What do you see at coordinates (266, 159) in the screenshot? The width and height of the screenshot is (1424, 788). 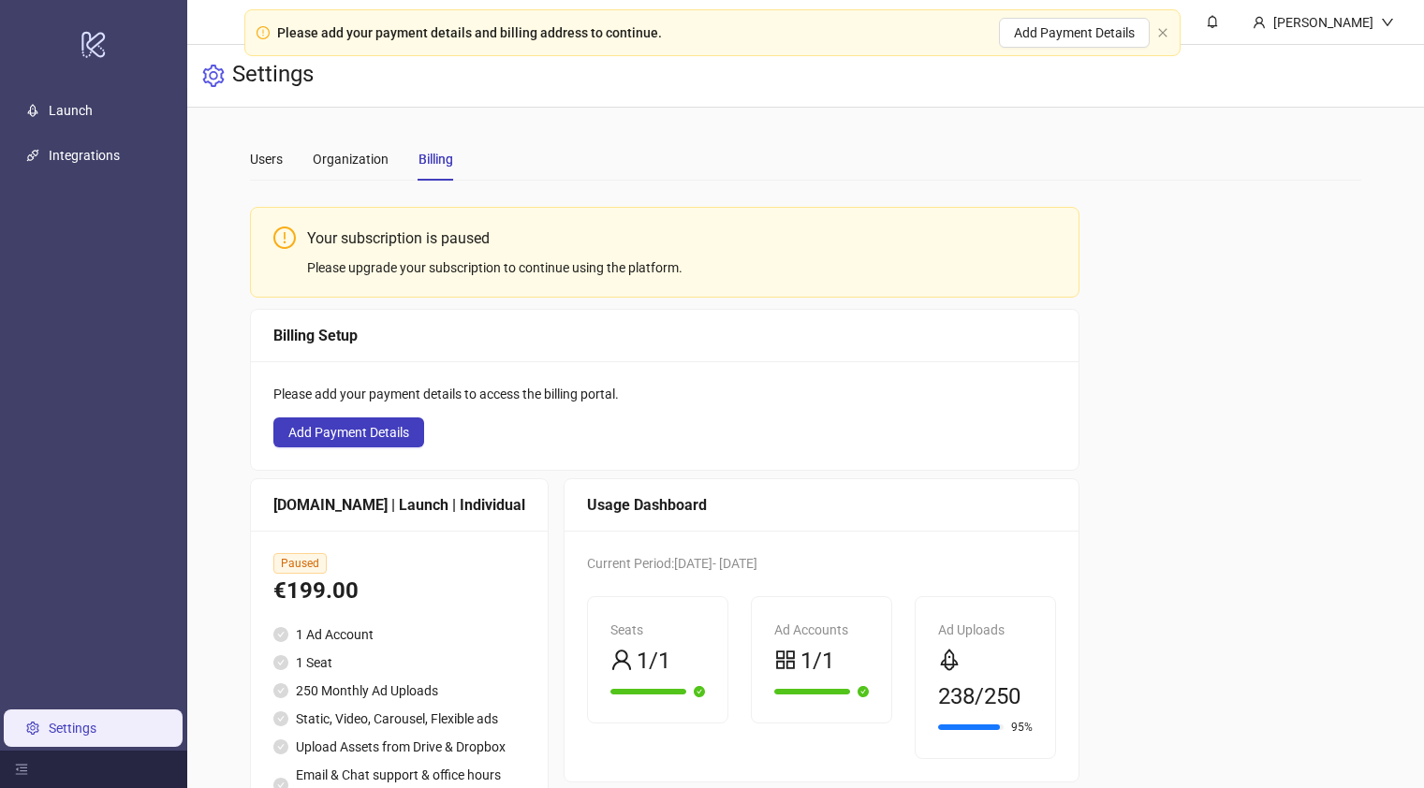 I see `div: Users` at bounding box center [266, 159].